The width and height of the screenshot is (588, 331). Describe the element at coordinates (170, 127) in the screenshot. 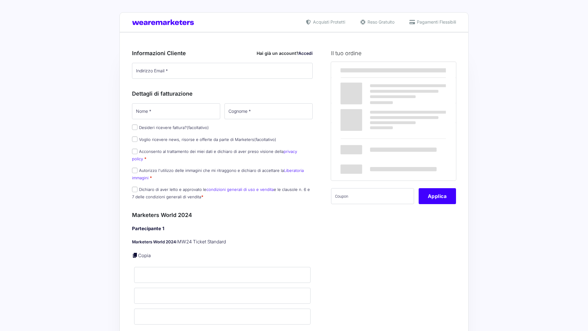

I see `label: Desideri ricevere fattura?` at that location.